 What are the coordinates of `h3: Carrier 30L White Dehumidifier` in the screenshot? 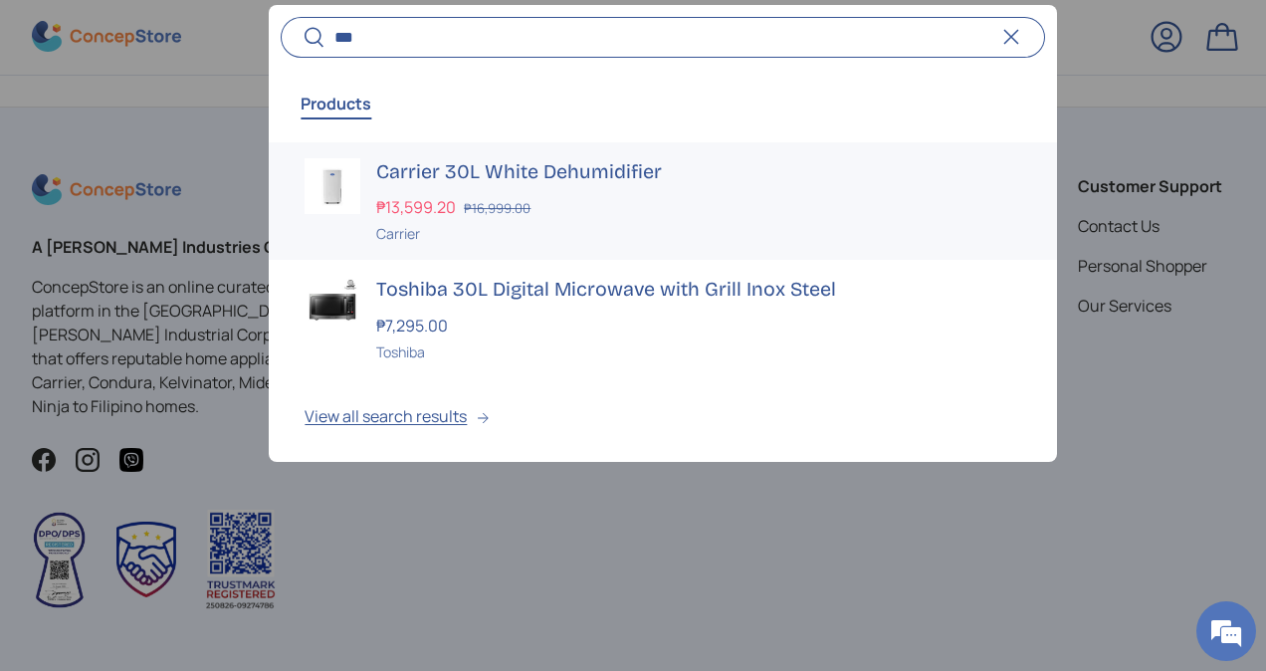 It's located at (698, 172).